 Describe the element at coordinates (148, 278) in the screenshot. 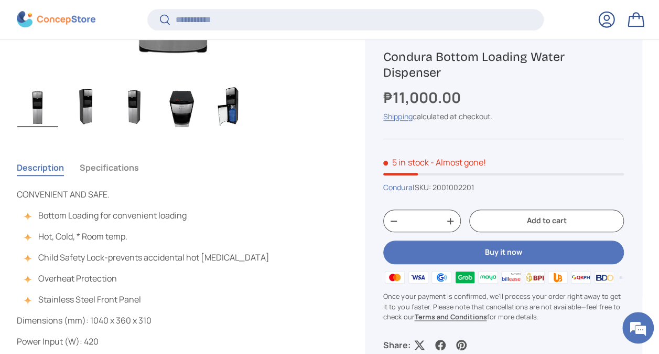

I see `li: Overheat Protection` at that location.